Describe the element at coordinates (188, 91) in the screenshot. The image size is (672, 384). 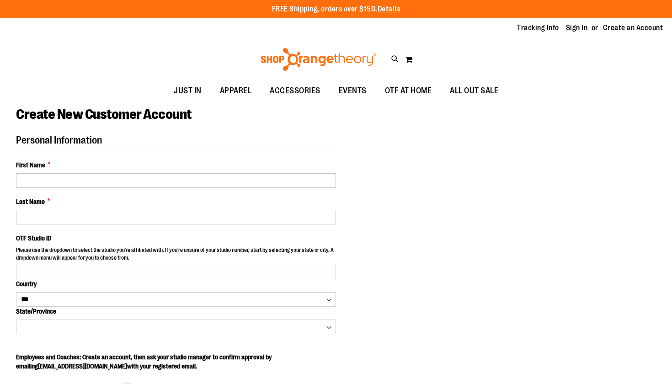
I see `span: JUST IN` at that location.